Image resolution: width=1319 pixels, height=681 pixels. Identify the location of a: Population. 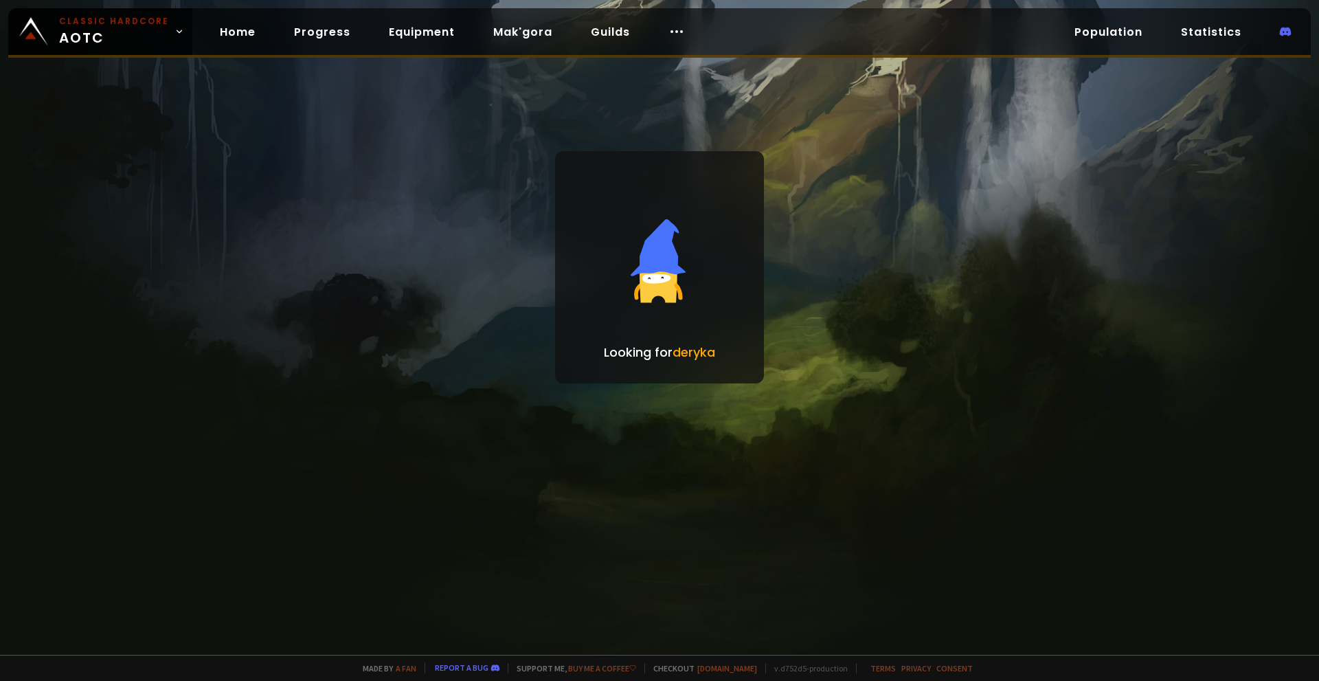
(1108, 32).